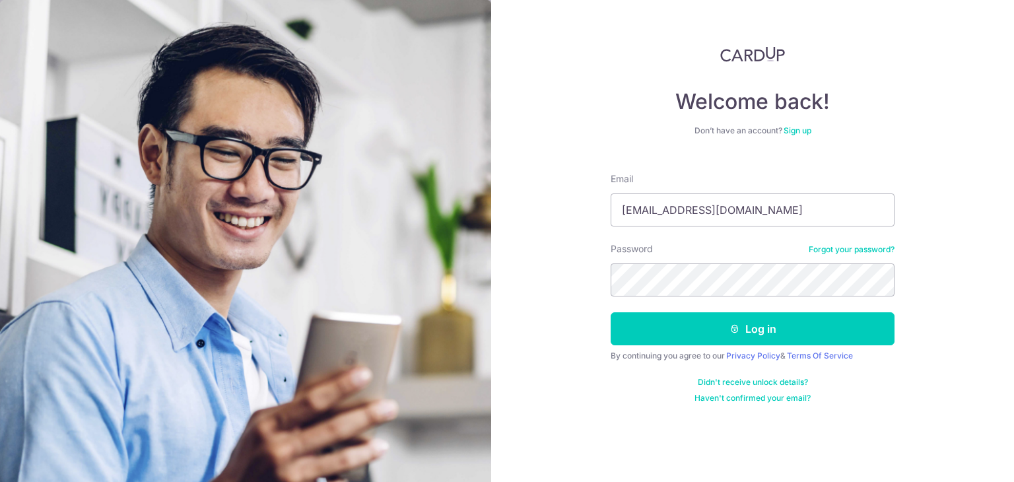 This screenshot has height=482, width=1014. I want to click on input: Enter your Email, so click(753, 210).